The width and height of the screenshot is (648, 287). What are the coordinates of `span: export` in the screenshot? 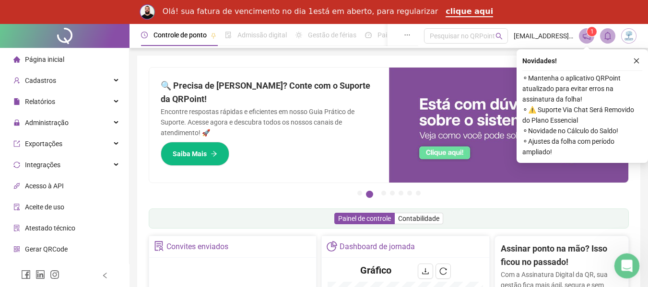 It's located at (17, 144).